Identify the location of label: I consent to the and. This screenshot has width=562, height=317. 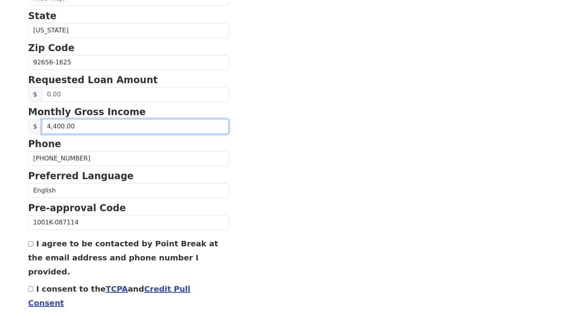
(109, 296).